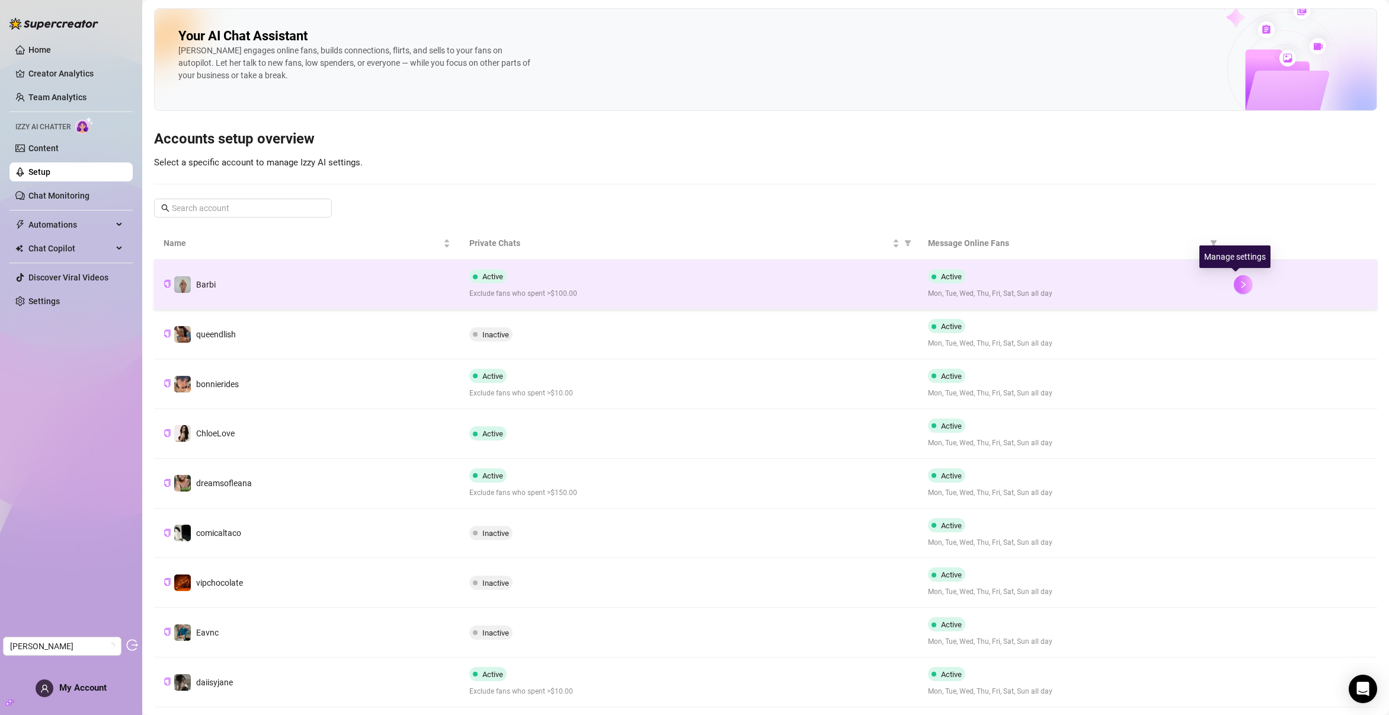 Image resolution: width=1389 pixels, height=715 pixels. I want to click on a: Settings, so click(44, 301).